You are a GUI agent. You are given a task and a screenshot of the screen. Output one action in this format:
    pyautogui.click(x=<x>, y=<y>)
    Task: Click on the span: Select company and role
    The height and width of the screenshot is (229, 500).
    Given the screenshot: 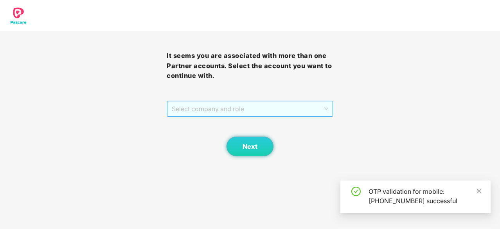 What is the action you would take?
    pyautogui.click(x=250, y=109)
    